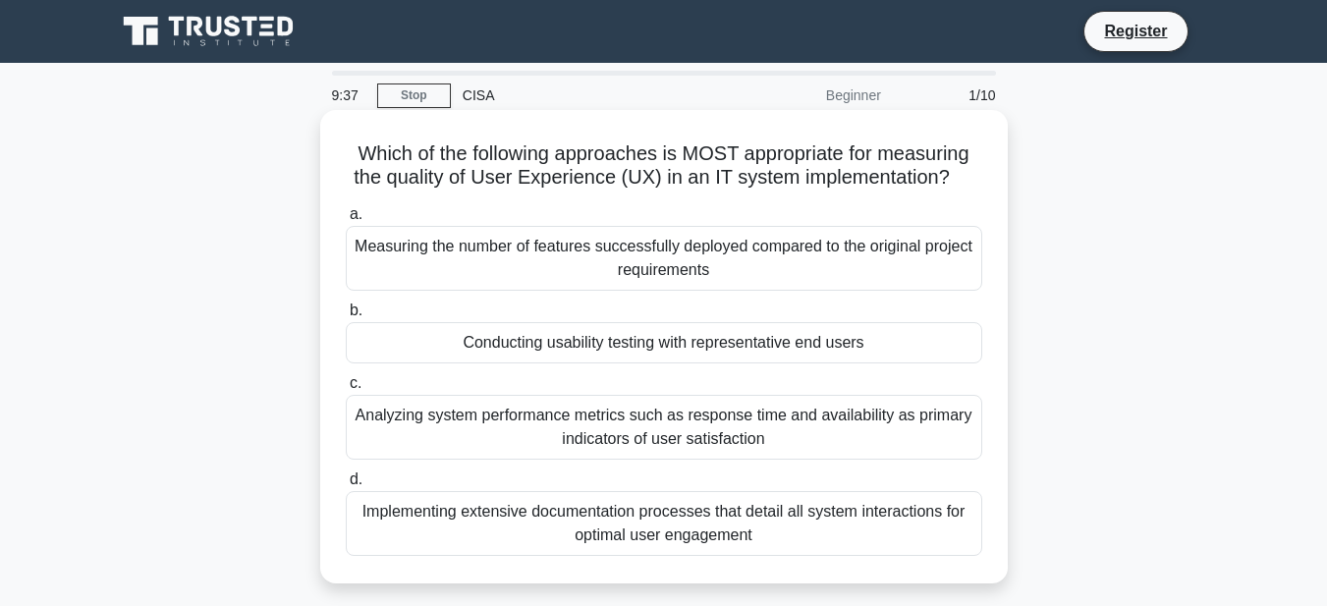 The width and height of the screenshot is (1327, 606). What do you see at coordinates (356, 213) in the screenshot?
I see `span: a.` at bounding box center [356, 213].